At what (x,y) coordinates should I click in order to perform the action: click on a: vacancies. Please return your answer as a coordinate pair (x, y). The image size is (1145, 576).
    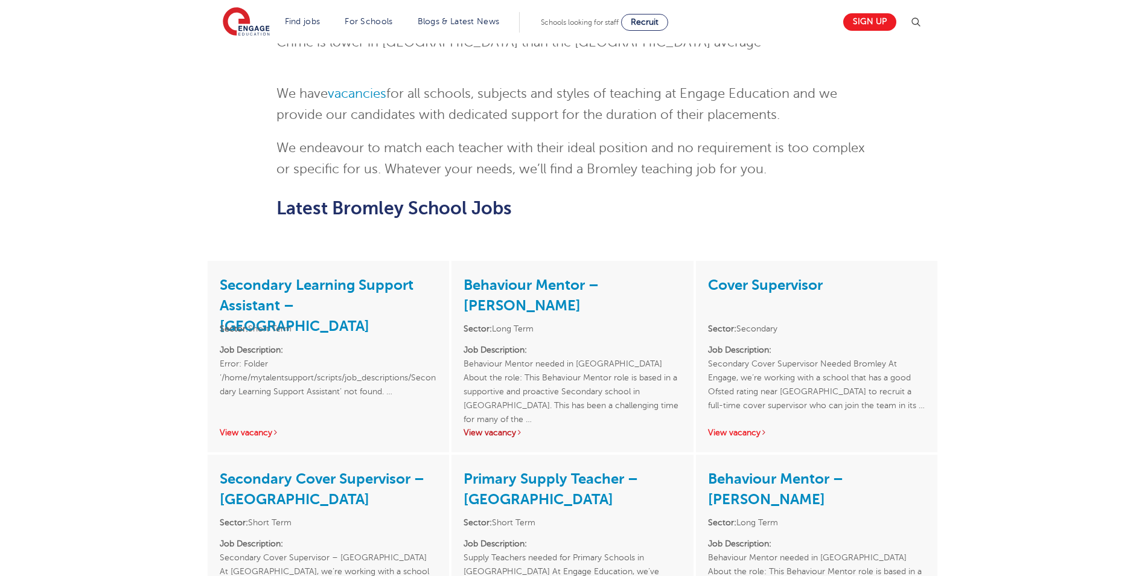
    Looking at the image, I should click on (357, 94).